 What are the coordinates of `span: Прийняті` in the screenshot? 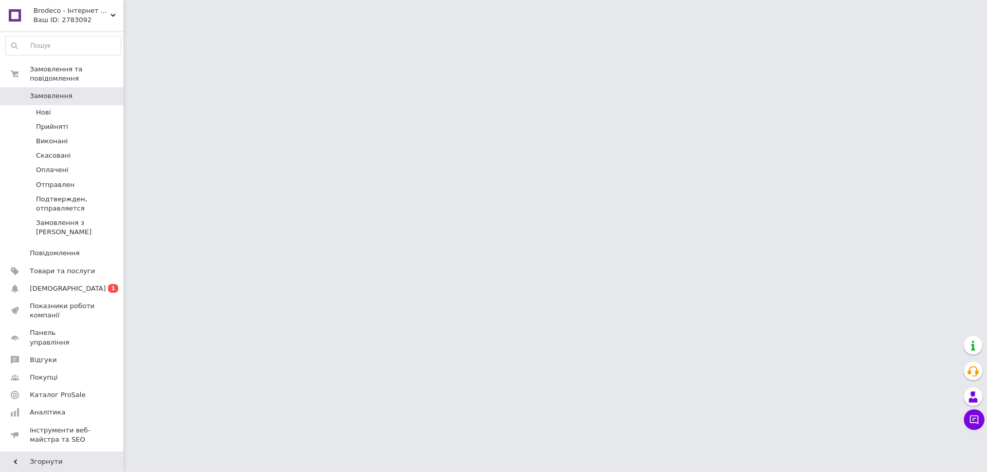 It's located at (52, 127).